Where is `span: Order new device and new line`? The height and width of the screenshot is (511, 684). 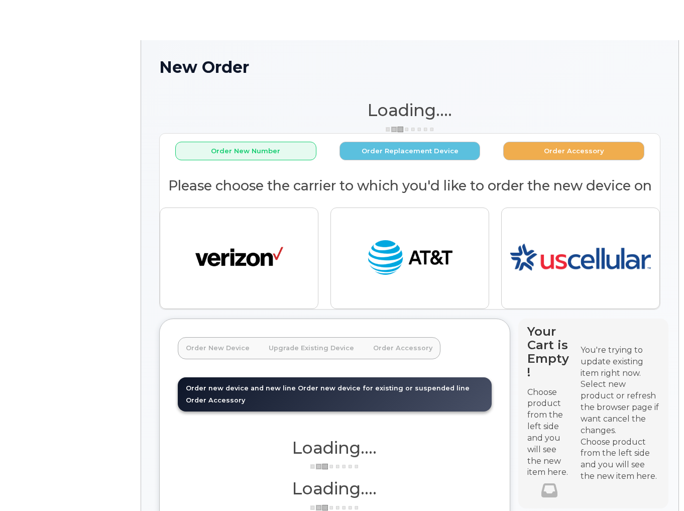 span: Order new device and new line is located at coordinates (241, 388).